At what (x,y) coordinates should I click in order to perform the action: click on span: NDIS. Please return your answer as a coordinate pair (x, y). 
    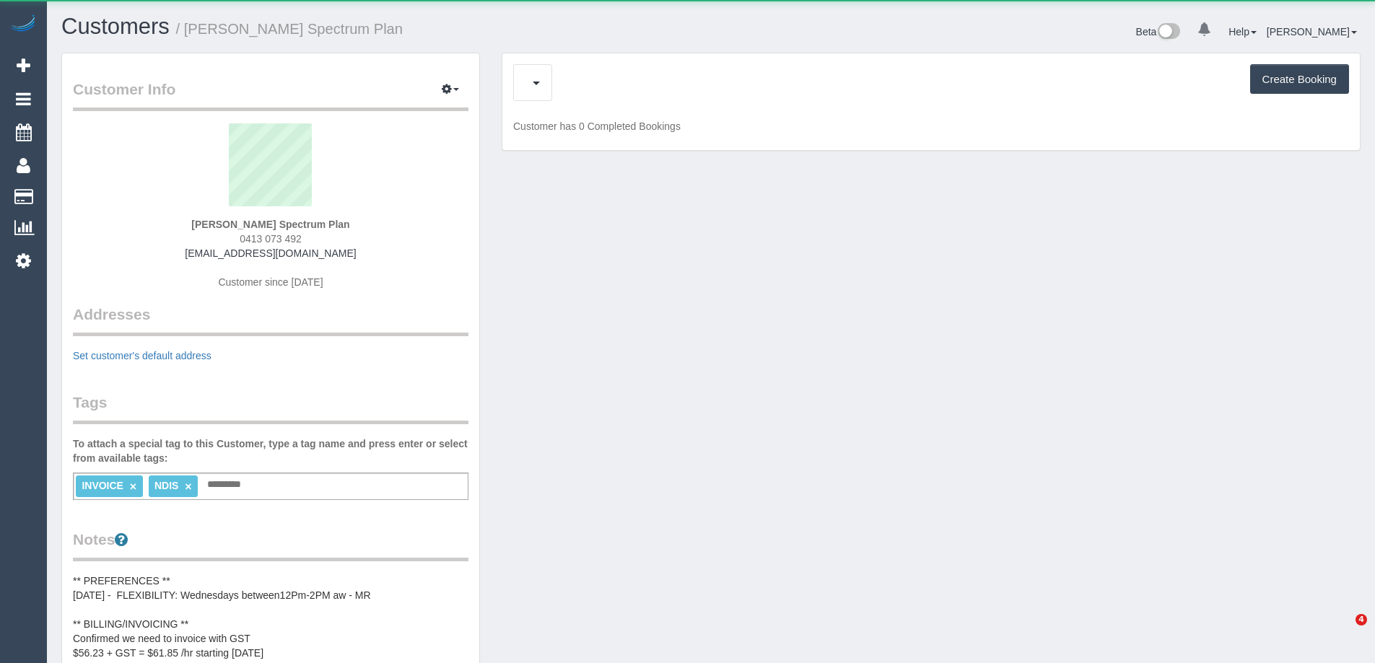
    Looking at the image, I should click on (166, 486).